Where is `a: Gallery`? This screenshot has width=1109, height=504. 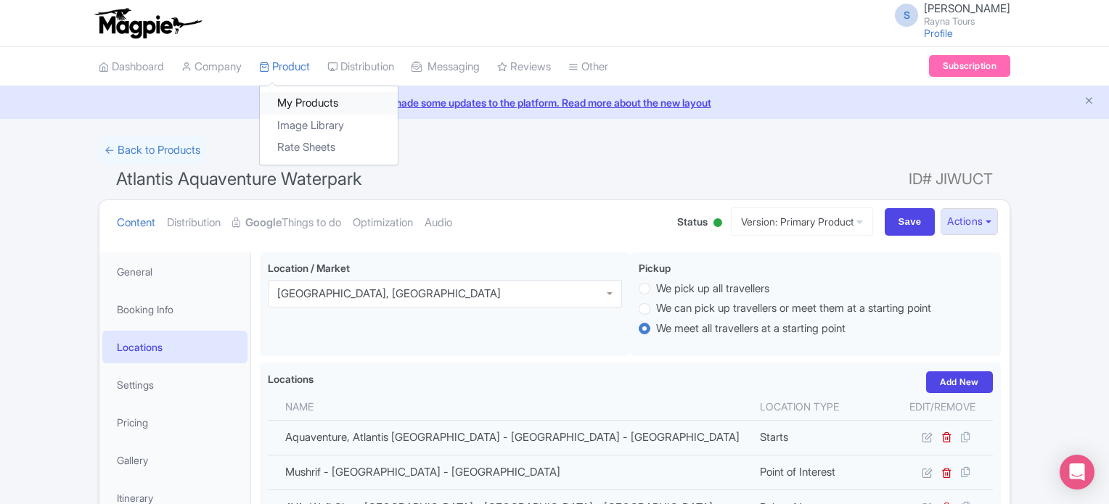 a: Gallery is located at coordinates (175, 460).